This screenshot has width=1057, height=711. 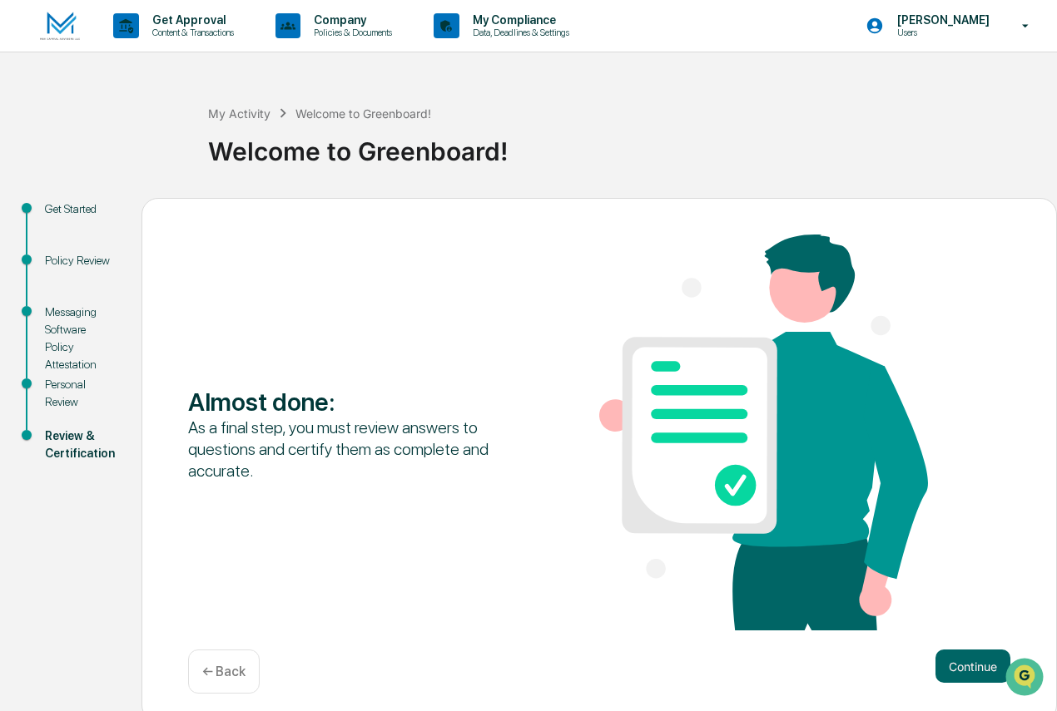 What do you see at coordinates (518, 20) in the screenshot?
I see `p: My Compliance` at bounding box center [518, 20].